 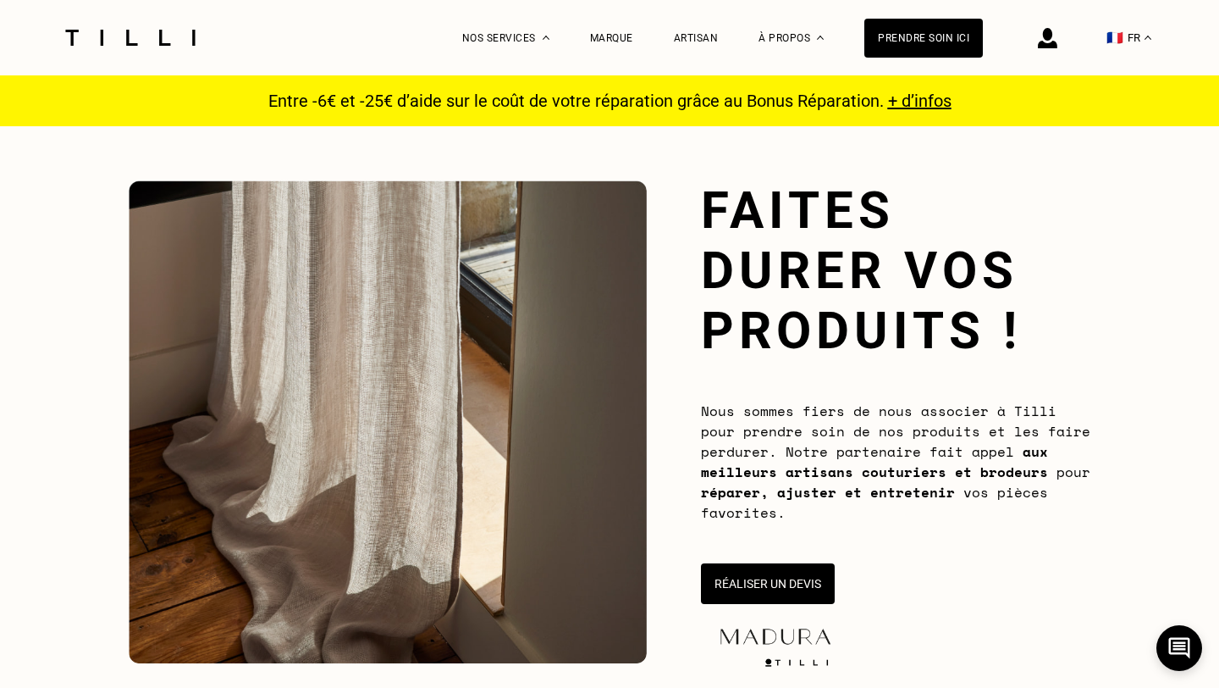 I want to click on div: Marque, so click(x=611, y=38).